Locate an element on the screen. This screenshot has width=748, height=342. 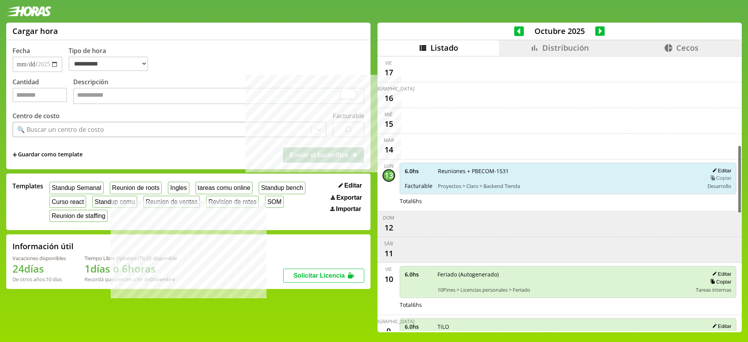
div: 15 is located at coordinates (389, 124).